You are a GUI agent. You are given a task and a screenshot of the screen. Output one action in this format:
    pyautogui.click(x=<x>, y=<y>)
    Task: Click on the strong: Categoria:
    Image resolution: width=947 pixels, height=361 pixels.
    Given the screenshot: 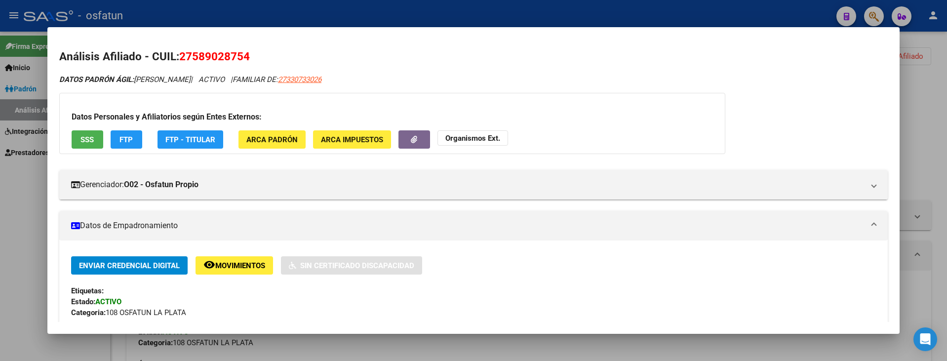 What is the action you would take?
    pyautogui.click(x=88, y=313)
    